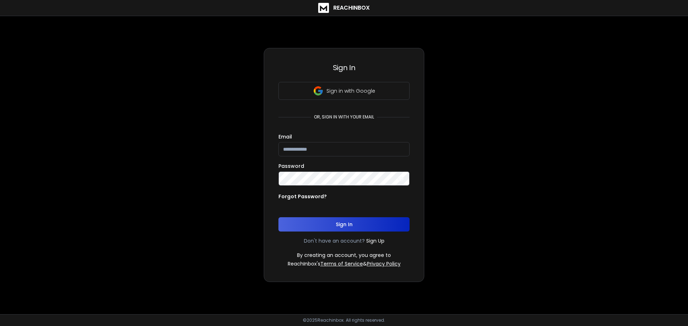  I want to click on button: Sign In, so click(344, 225).